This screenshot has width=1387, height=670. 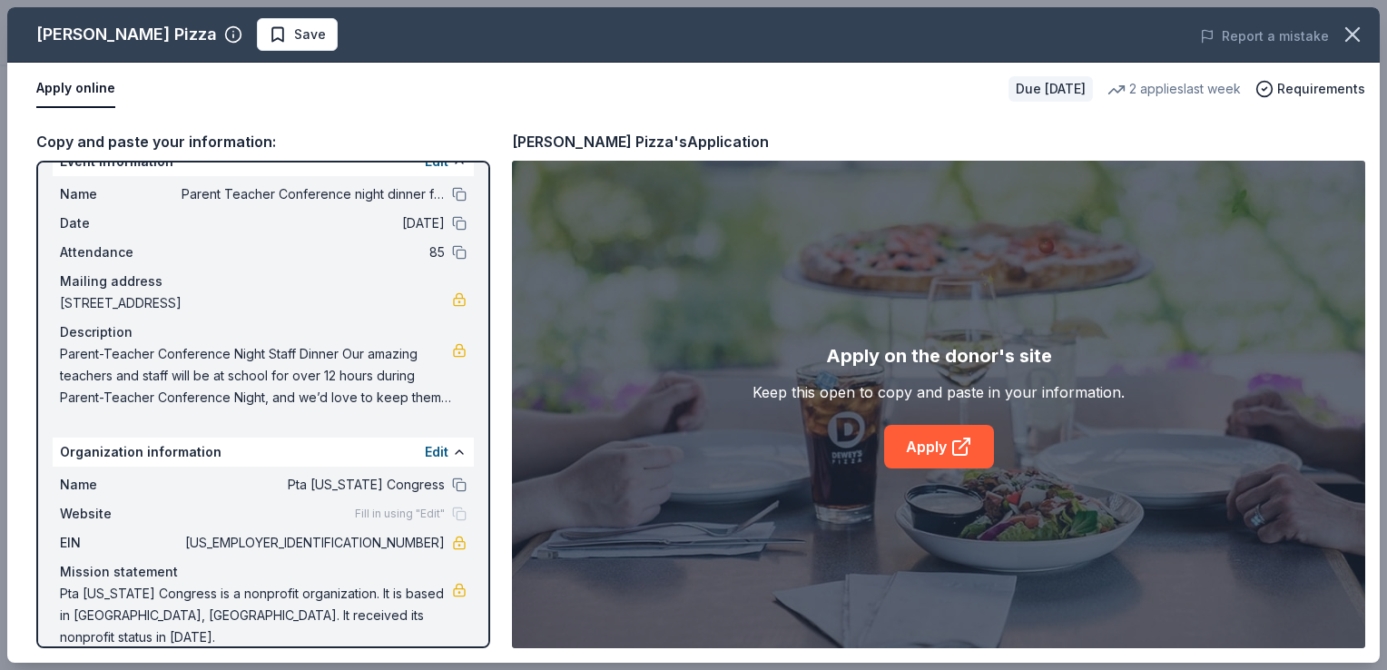 What do you see at coordinates (939, 447) in the screenshot?
I see `a: Apply` at bounding box center [939, 447].